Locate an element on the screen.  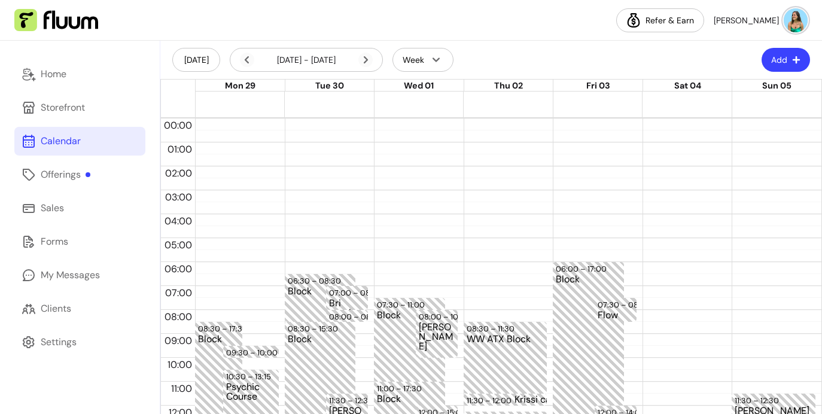
span: Fri 03 is located at coordinates (598, 86).